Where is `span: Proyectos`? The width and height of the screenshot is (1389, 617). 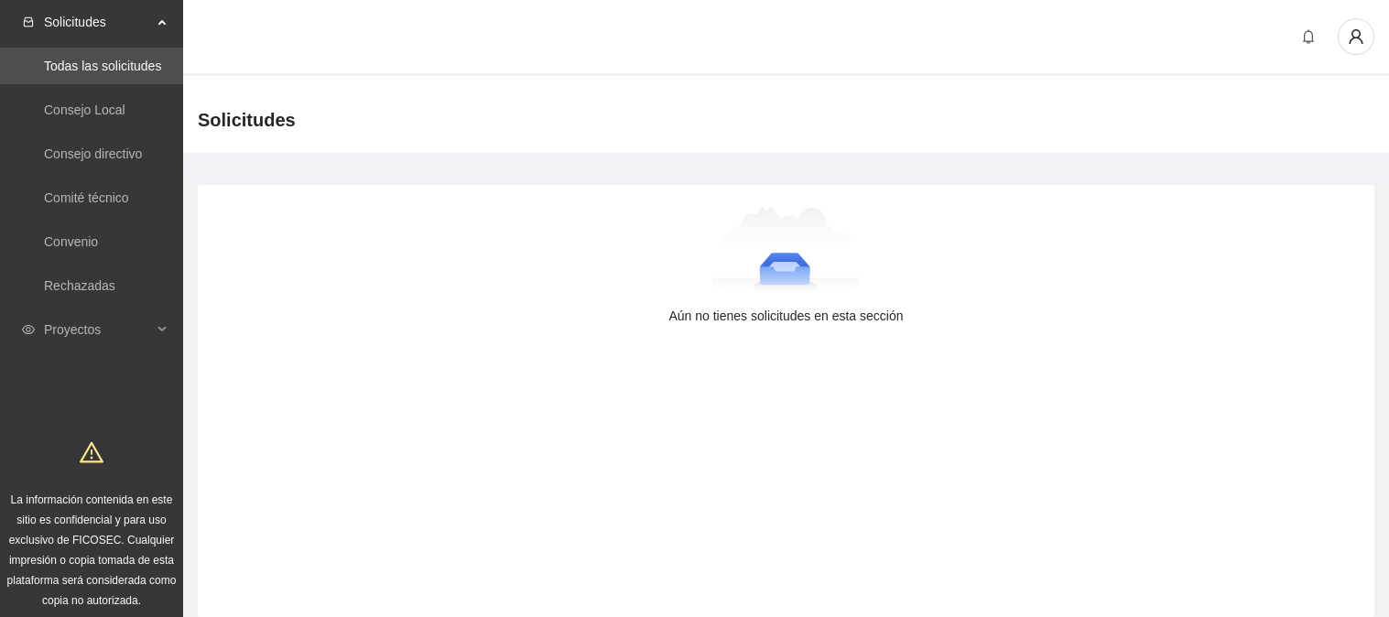
span: Proyectos is located at coordinates (98, 330).